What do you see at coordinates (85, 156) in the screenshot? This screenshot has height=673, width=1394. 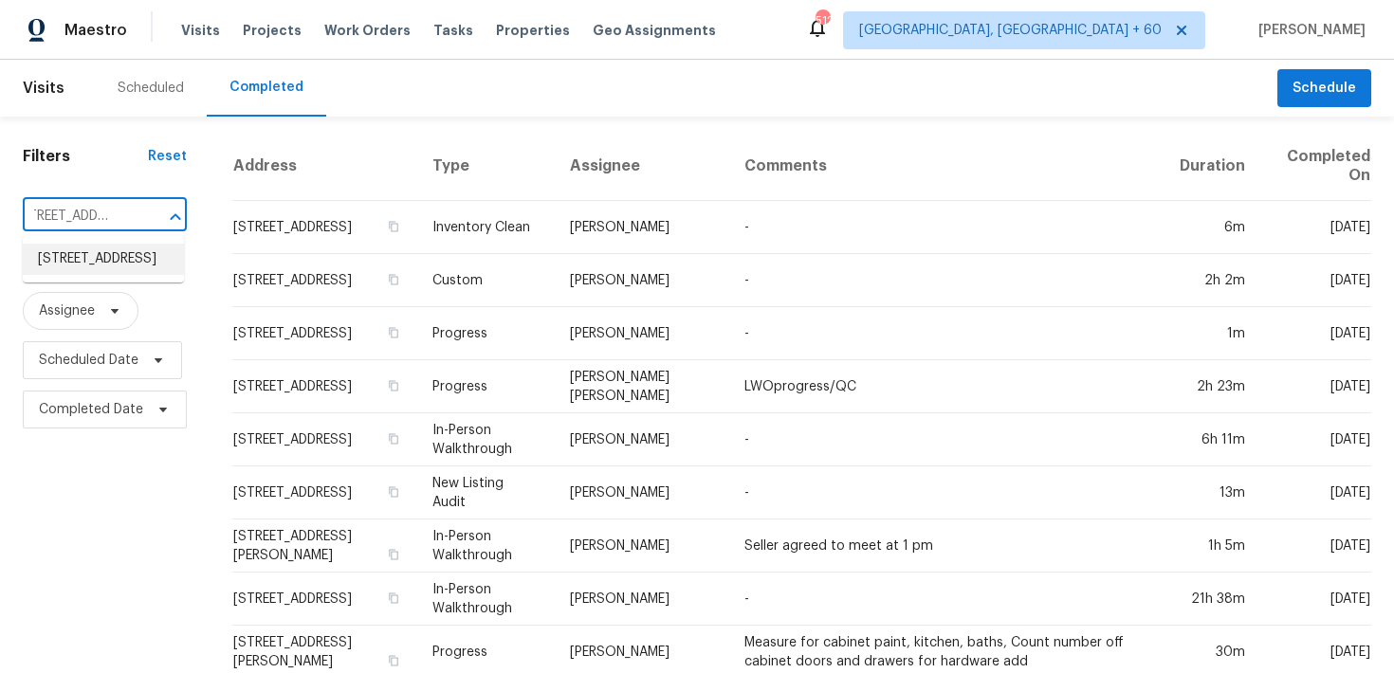 I see `h1: Filters` at bounding box center [85, 156].